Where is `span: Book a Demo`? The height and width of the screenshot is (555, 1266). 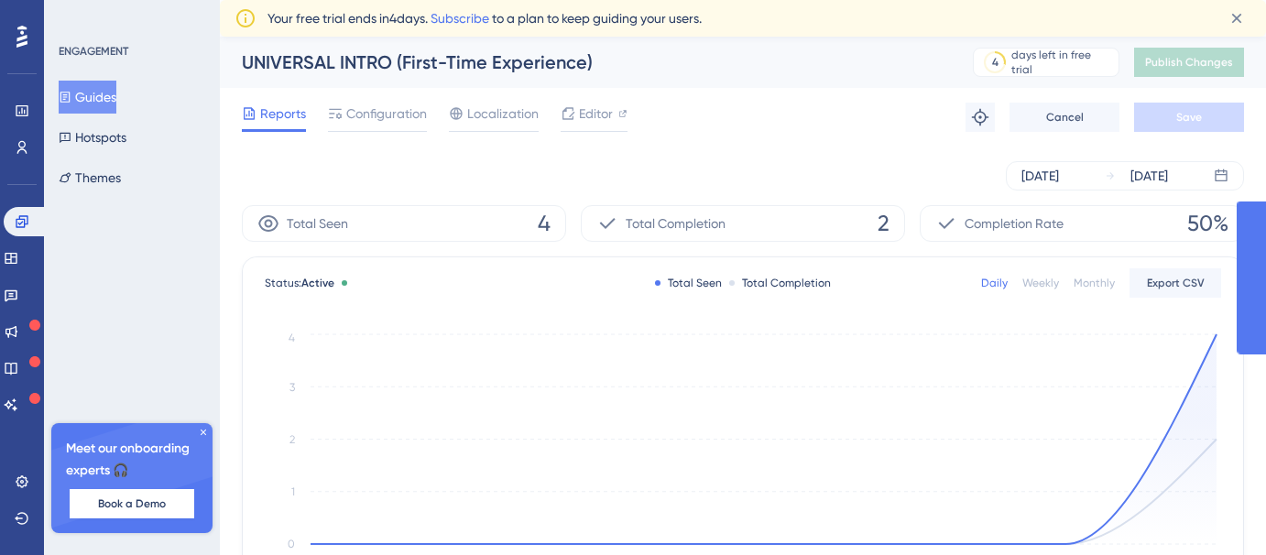
span: Book a Demo is located at coordinates (132, 504).